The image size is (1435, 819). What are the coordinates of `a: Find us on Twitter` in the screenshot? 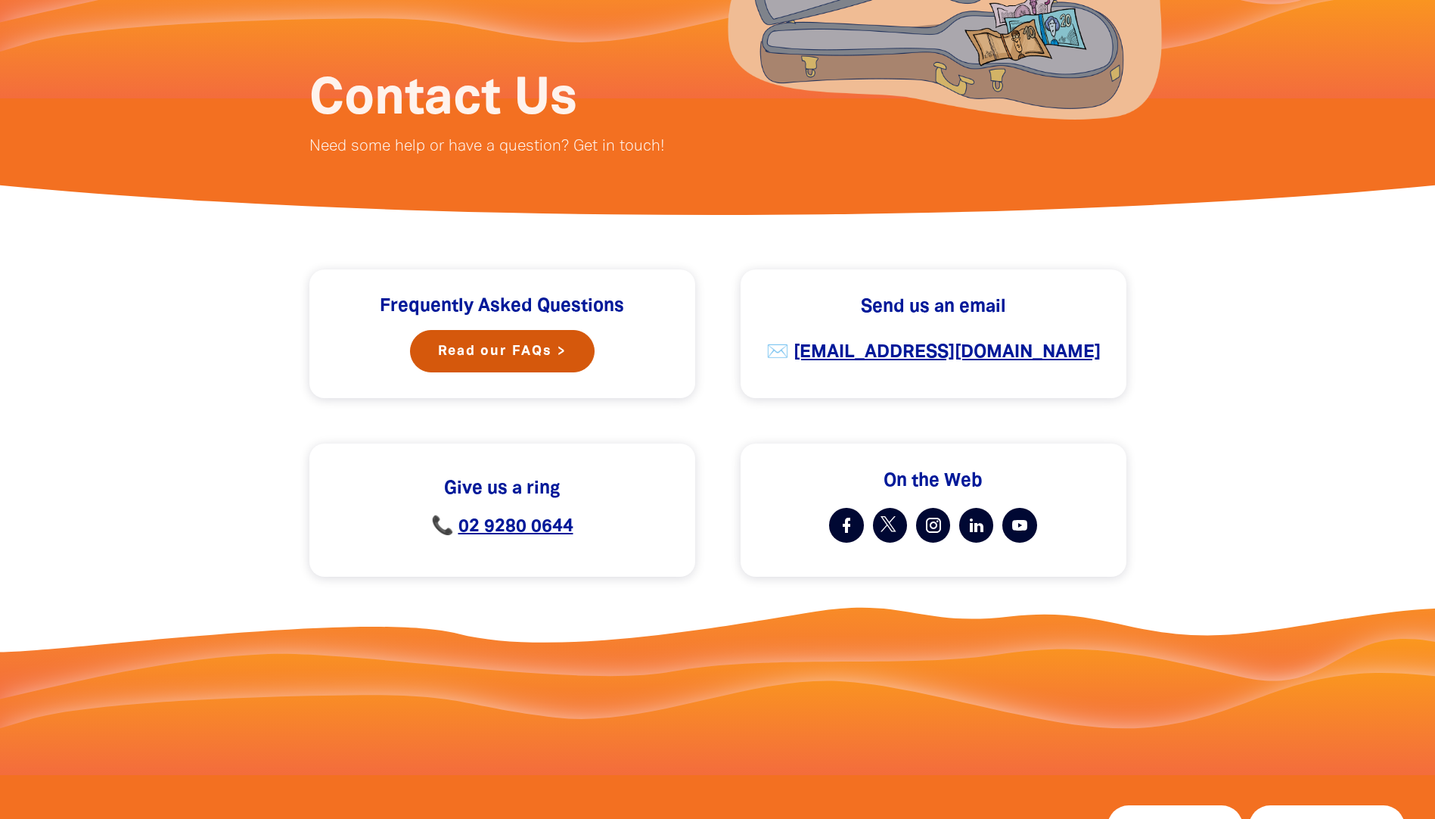 It's located at (890, 524).